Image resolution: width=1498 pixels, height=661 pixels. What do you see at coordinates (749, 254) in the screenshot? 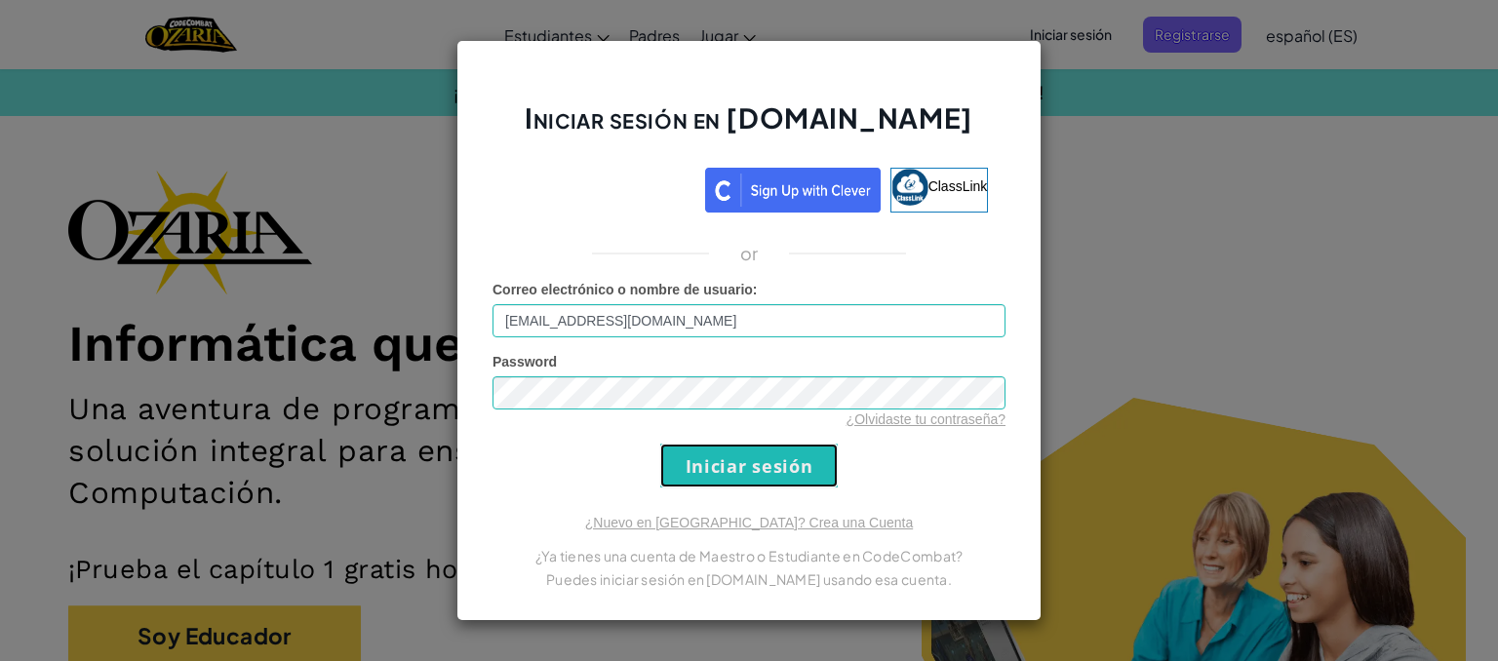
I see `p: or` at bounding box center [749, 254].